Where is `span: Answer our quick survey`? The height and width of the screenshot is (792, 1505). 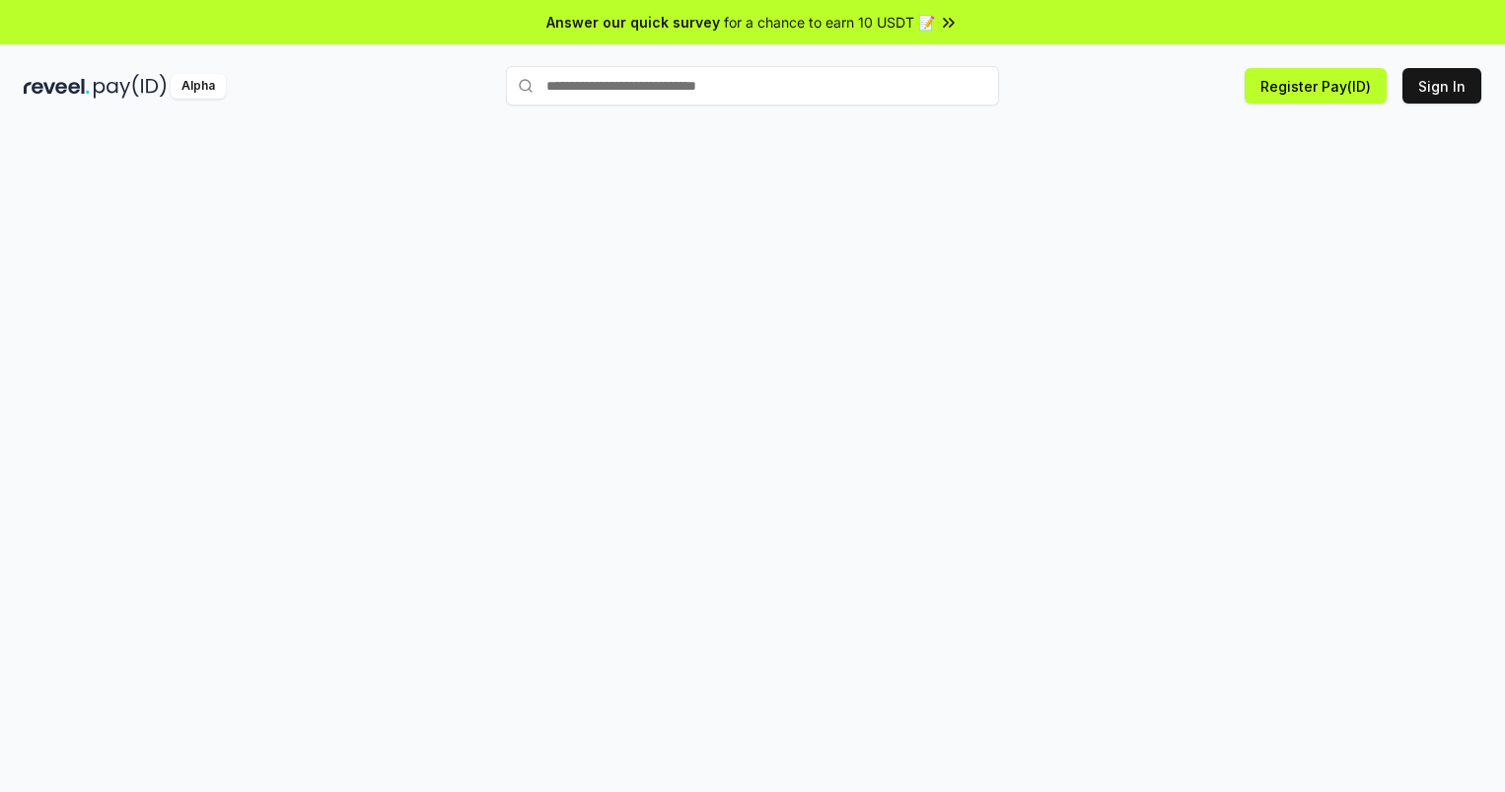
span: Answer our quick survey is located at coordinates (633, 22).